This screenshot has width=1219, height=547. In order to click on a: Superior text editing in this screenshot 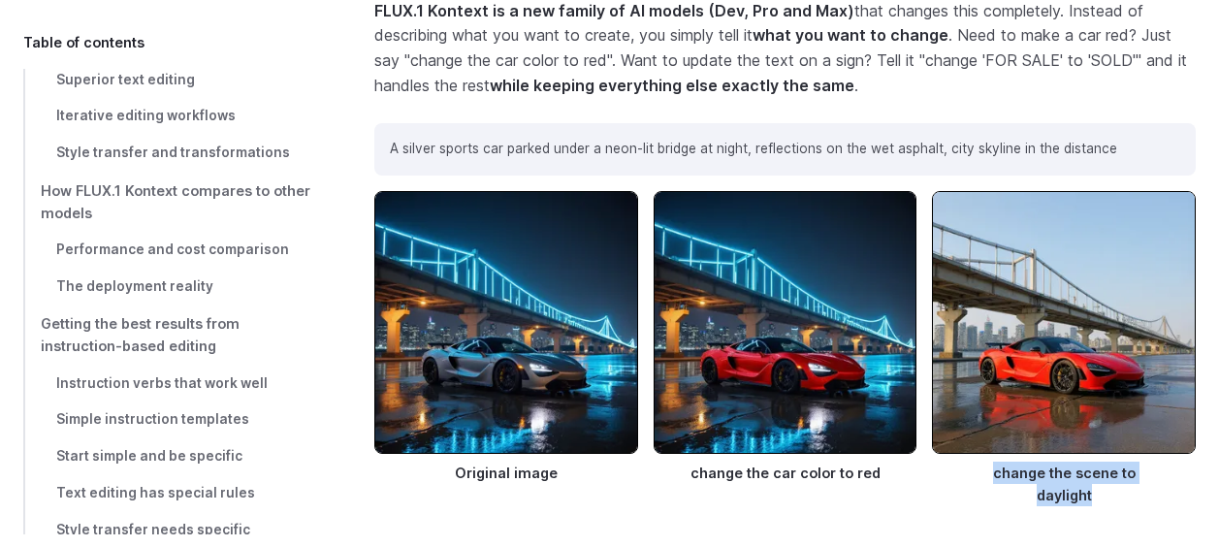, I will do `click(168, 80)`.